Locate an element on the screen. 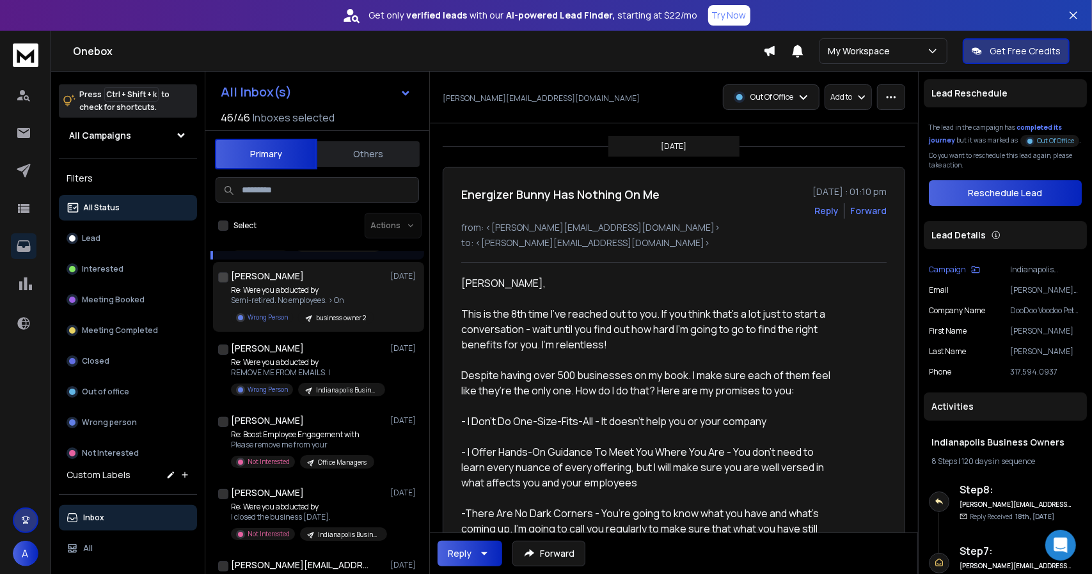 Image resolution: width=1092 pixels, height=574 pixels. p: Please remove me from your is located at coordinates (303, 445).